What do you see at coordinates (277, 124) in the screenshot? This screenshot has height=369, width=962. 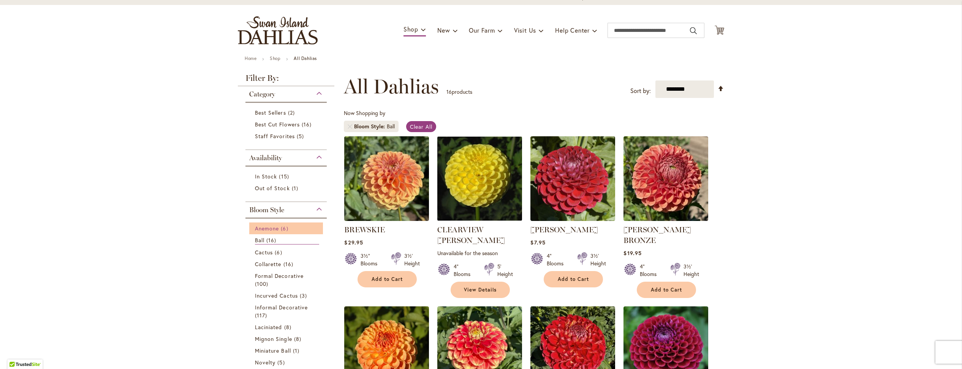 I see `span: Best Cut Flowers` at bounding box center [277, 124].